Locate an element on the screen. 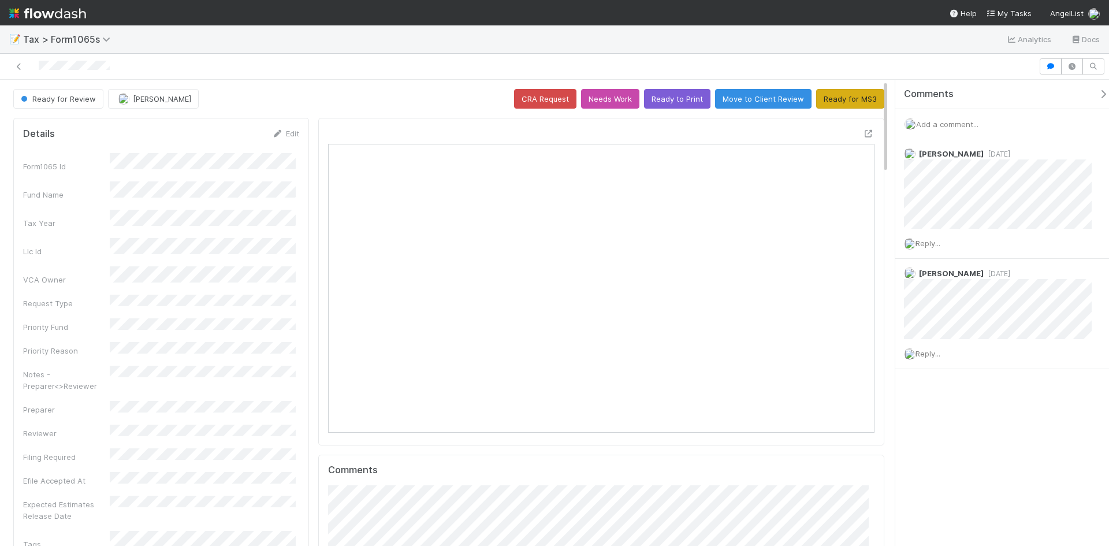 This screenshot has width=1109, height=546. button: Ready to Print is located at coordinates (677, 99).